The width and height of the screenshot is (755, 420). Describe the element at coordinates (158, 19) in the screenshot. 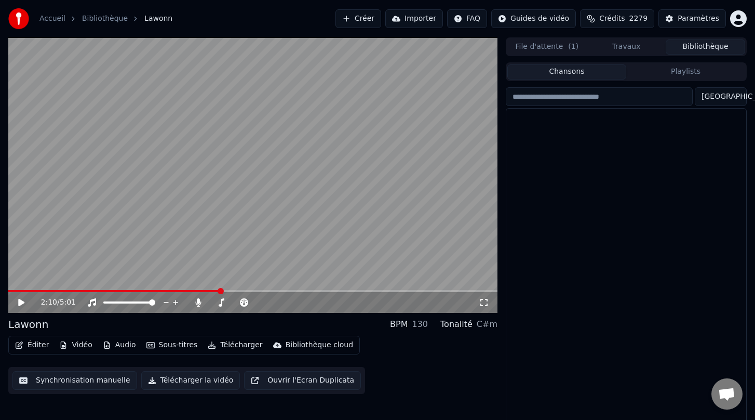

I see `span: Lawonn` at that location.